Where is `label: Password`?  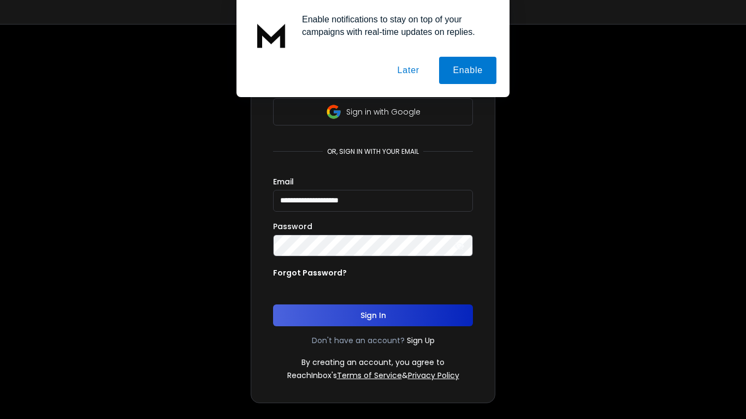
label: Password is located at coordinates (293, 227).